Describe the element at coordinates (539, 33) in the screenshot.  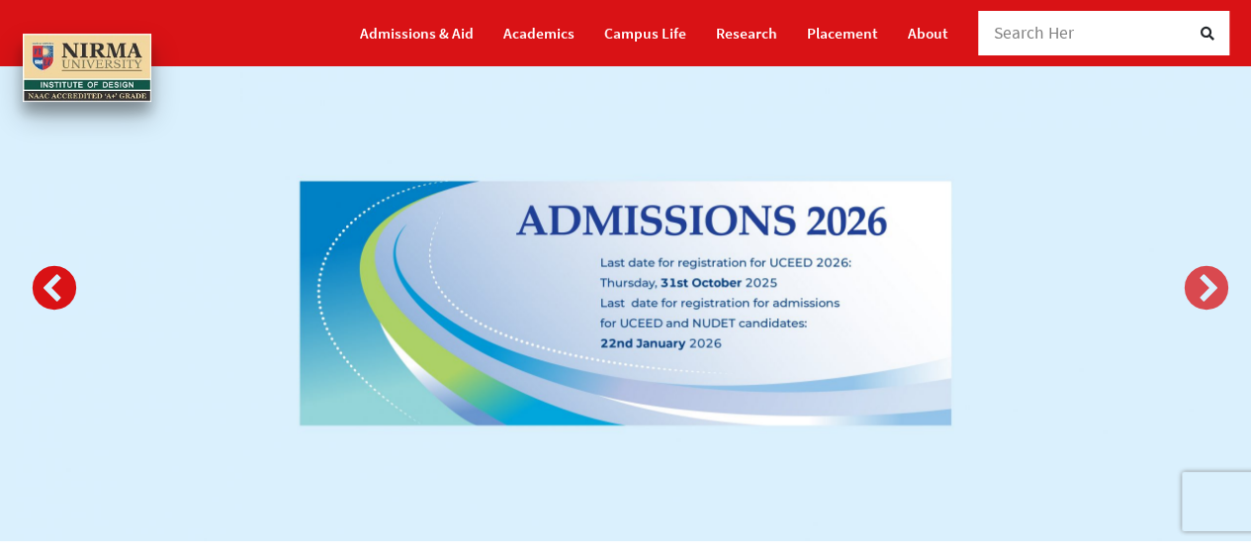
I see `a: Academics` at that location.